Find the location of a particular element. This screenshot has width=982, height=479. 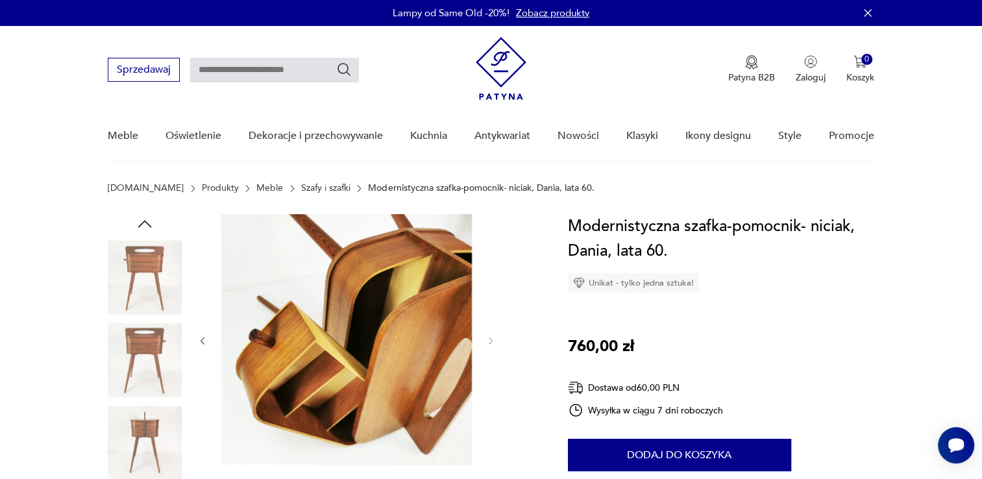

a: Dekoracje i przechowywanie is located at coordinates (316, 136).